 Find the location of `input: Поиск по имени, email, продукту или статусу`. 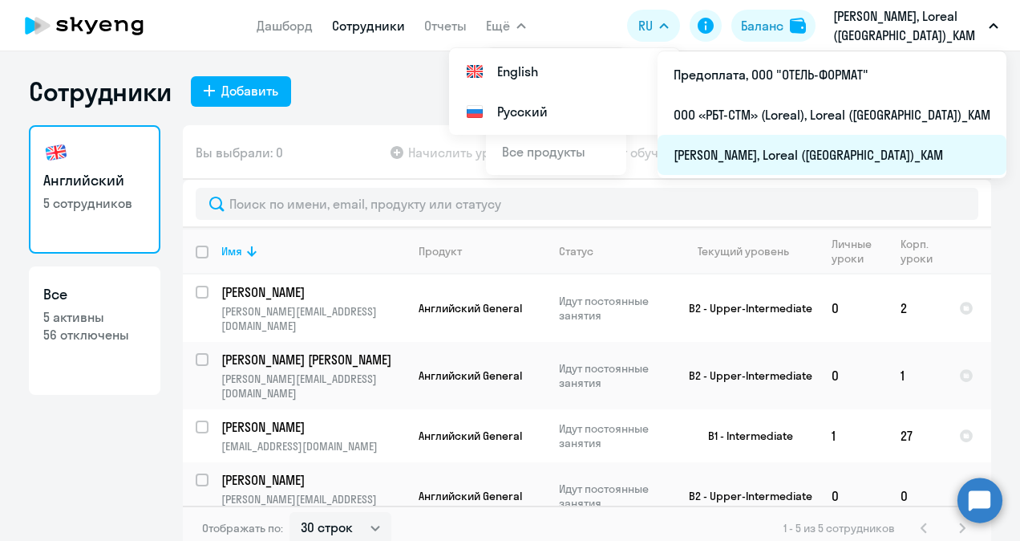

input: Поиск по имени, email, продукту или статусу is located at coordinates (587, 204).